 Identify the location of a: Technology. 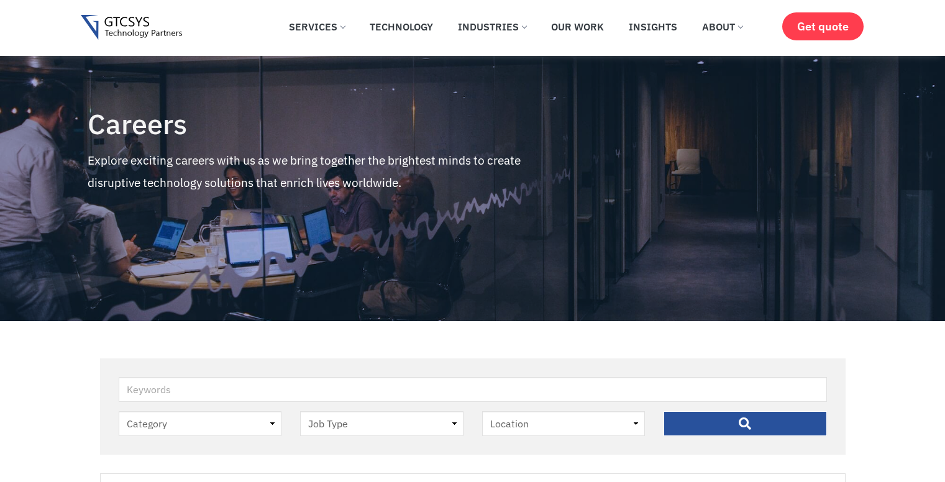
(401, 27).